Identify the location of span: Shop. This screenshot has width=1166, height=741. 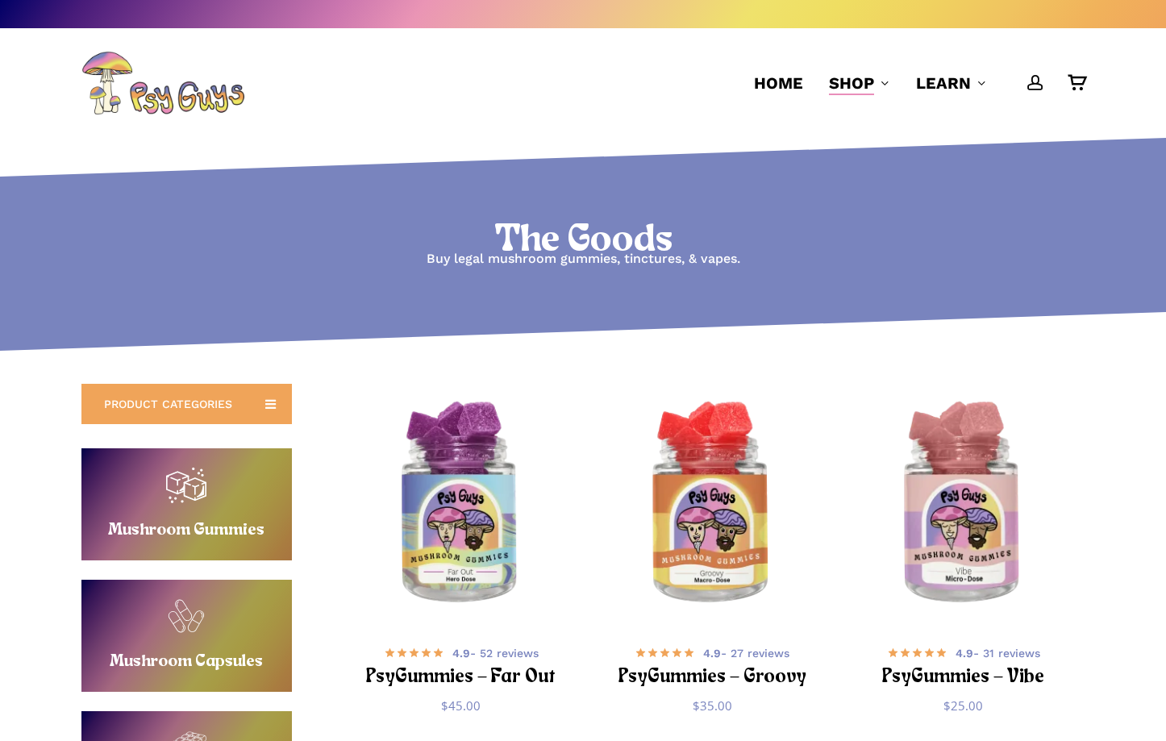
(851, 83).